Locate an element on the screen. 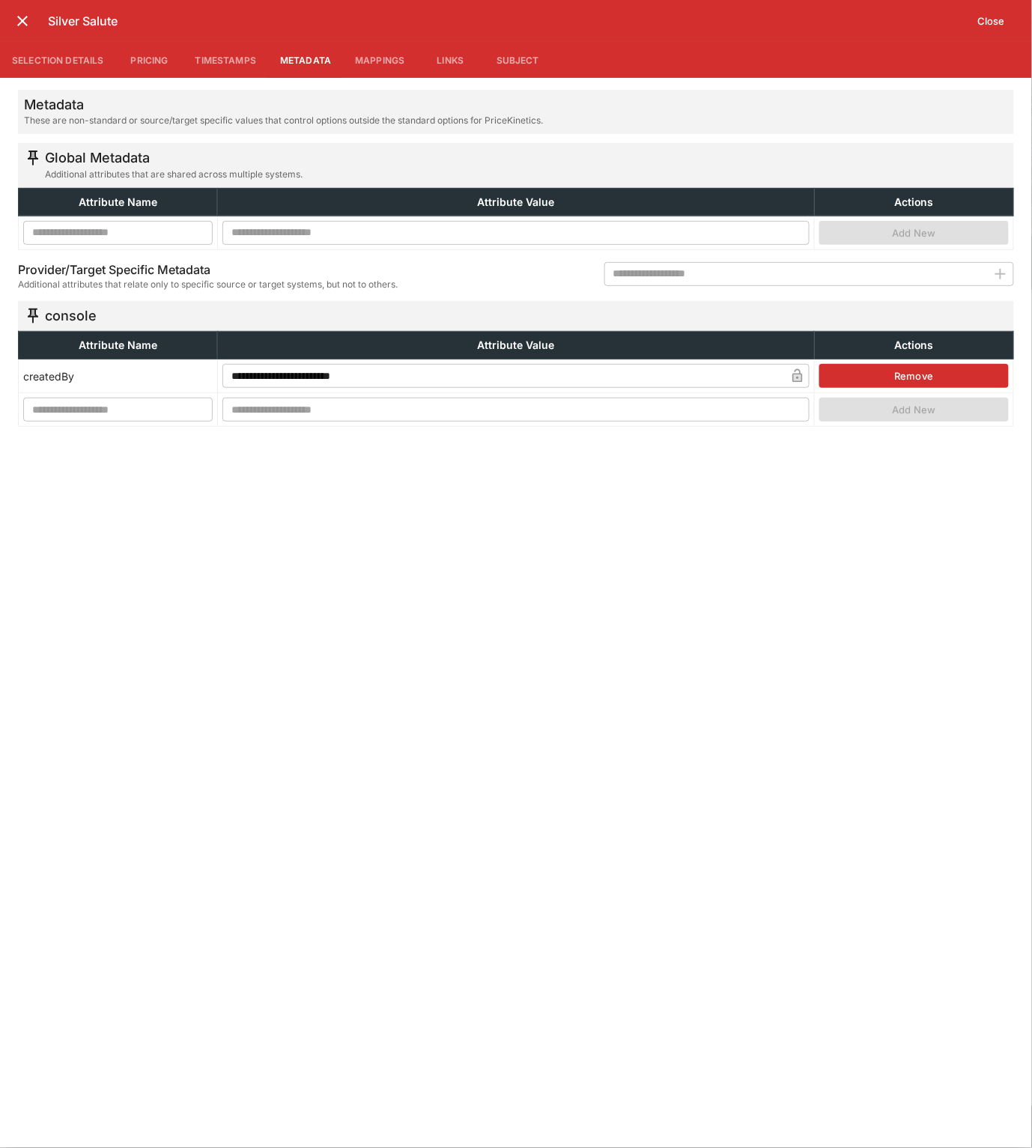 Image resolution: width=1032 pixels, height=1148 pixels. span: These are non-standard or source/target specific values that control options outside the standard... is located at coordinates (283, 121).